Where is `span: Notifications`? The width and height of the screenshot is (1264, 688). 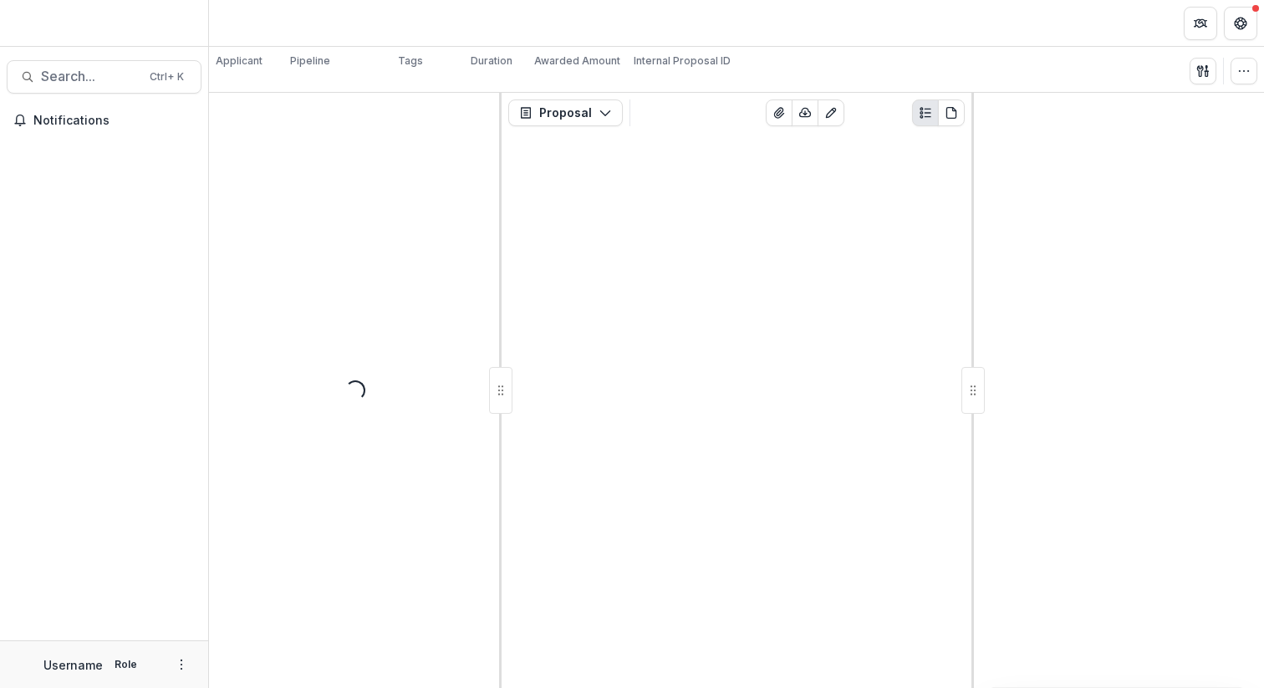
span: Notifications is located at coordinates (114, 120).